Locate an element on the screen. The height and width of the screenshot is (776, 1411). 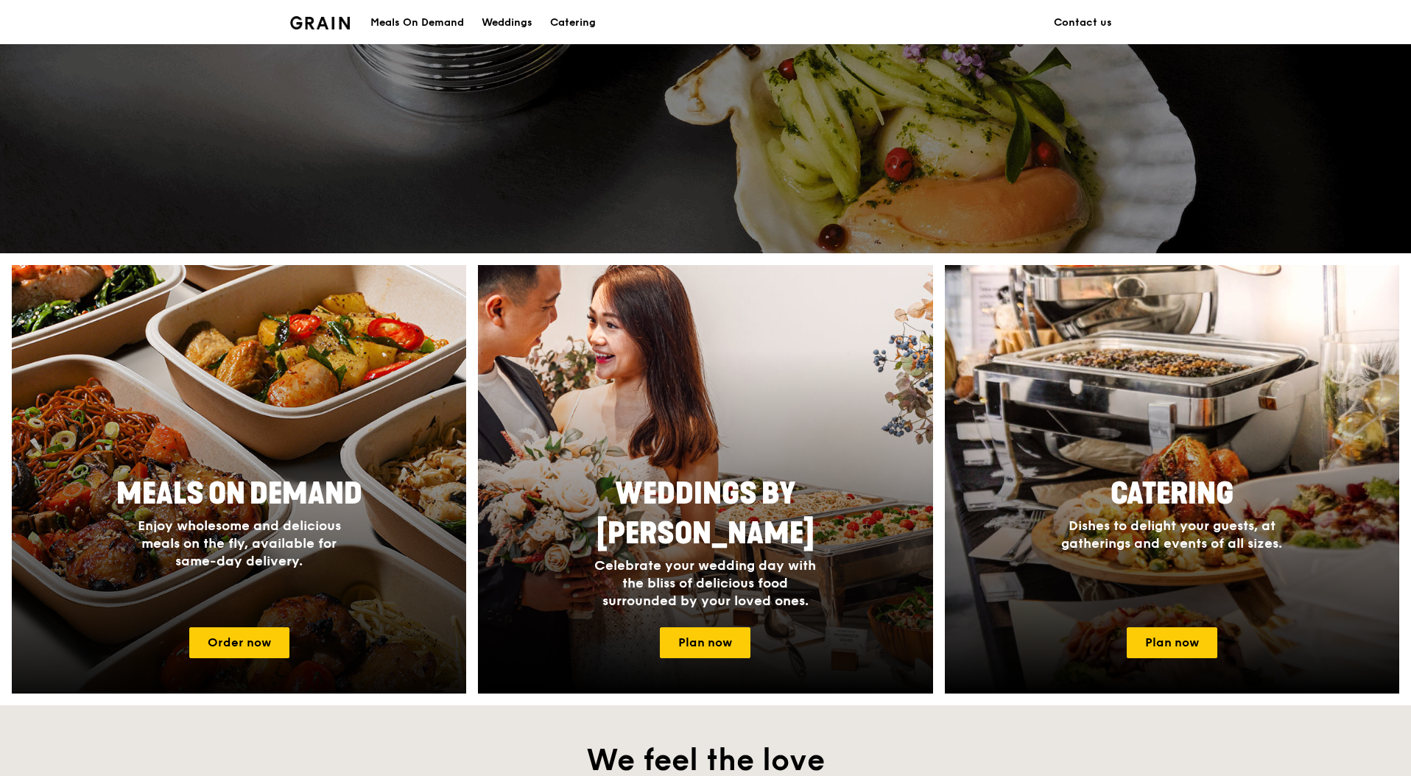
a: Contact us is located at coordinates (1082, 23).